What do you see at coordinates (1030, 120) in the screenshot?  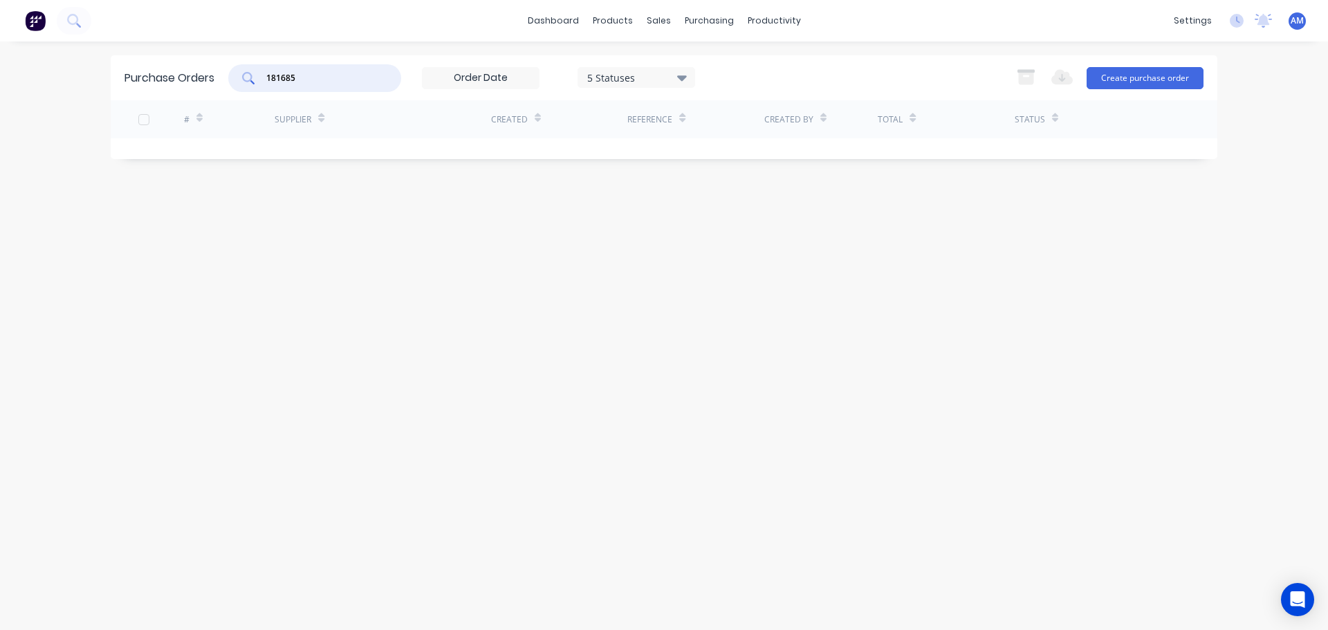 I see `div: Status` at bounding box center [1030, 120].